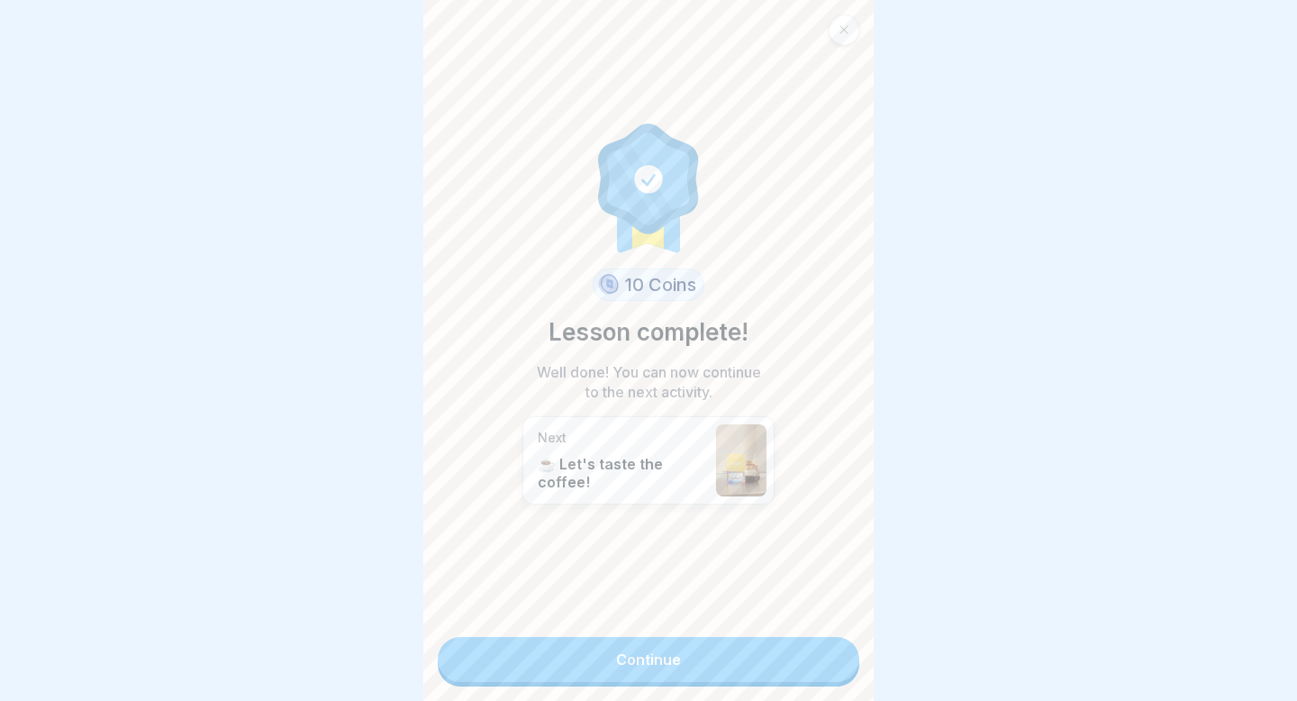 This screenshot has height=701, width=1297. What do you see at coordinates (622, 473) in the screenshot?
I see `p: ☕️ Let's taste the coffee!` at bounding box center [622, 473].